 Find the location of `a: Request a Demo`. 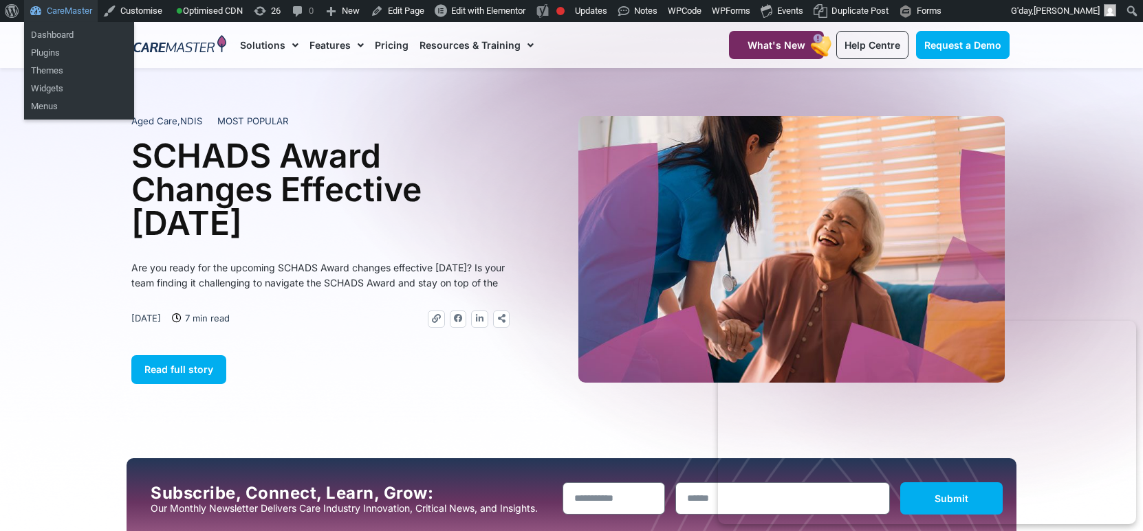

a: Request a Demo is located at coordinates (963, 45).